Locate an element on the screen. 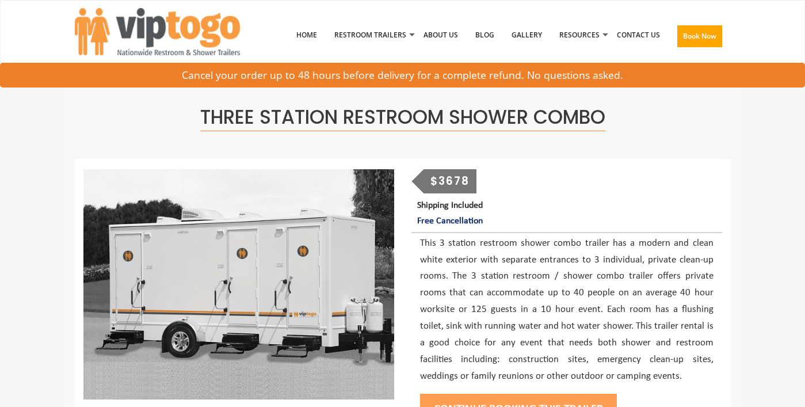 The height and width of the screenshot is (407, 805). a: Book Now is located at coordinates (700, 39).